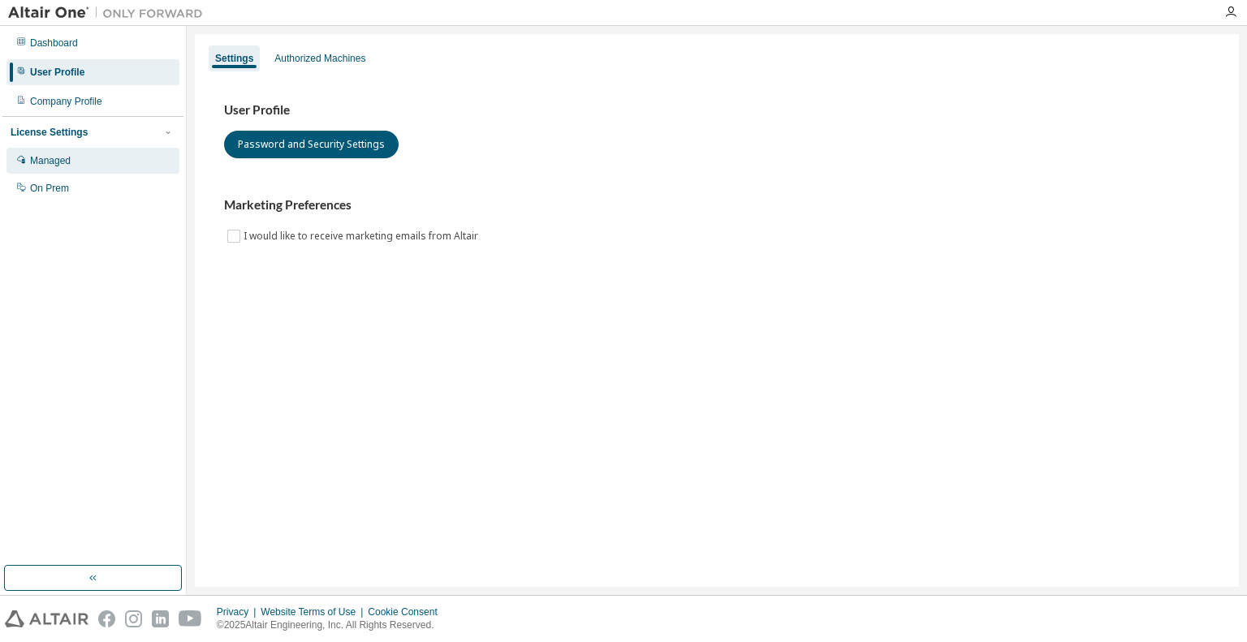 The width and height of the screenshot is (1247, 642). Describe the element at coordinates (54, 43) in the screenshot. I see `div: Dashboard` at that location.